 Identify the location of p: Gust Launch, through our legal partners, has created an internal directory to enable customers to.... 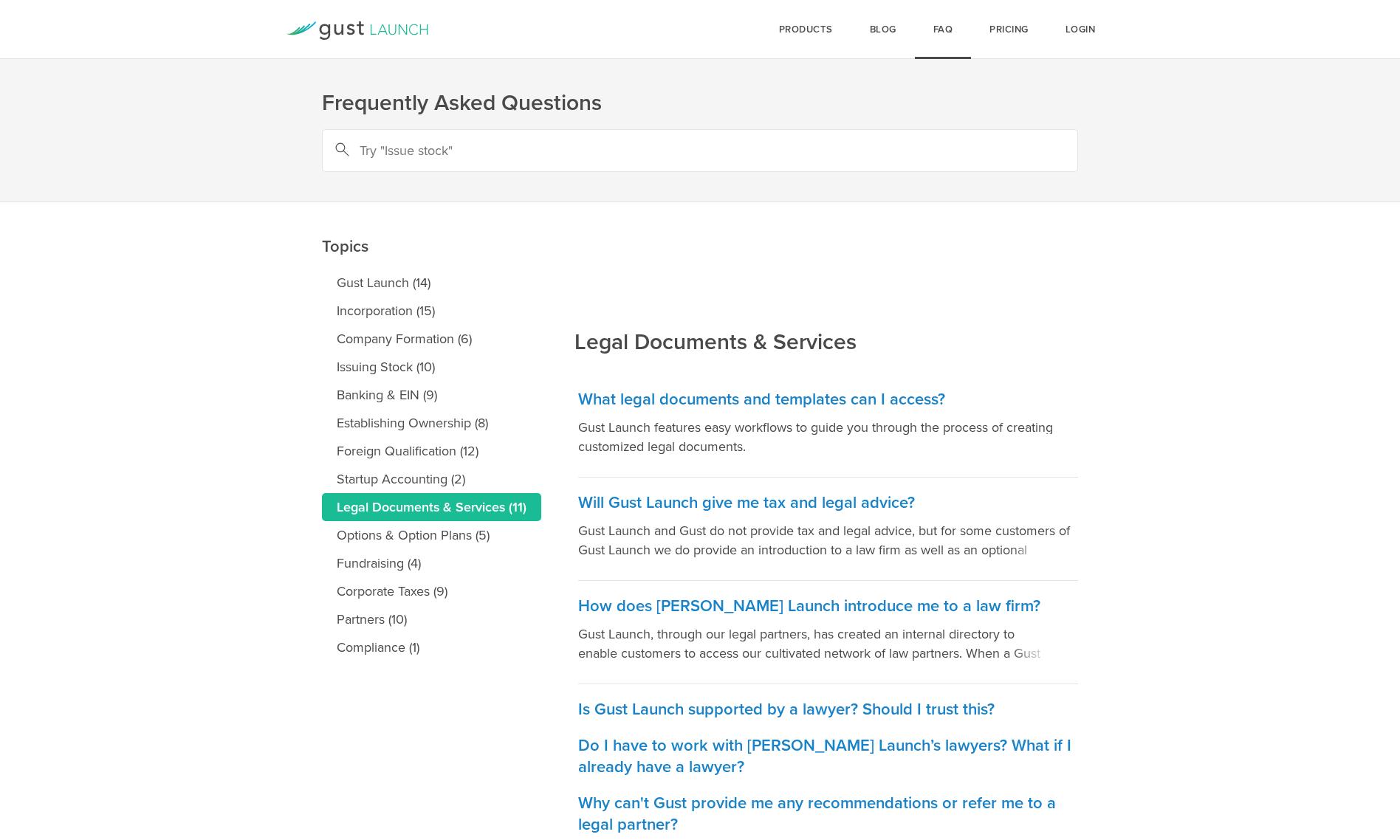
(828, 643).